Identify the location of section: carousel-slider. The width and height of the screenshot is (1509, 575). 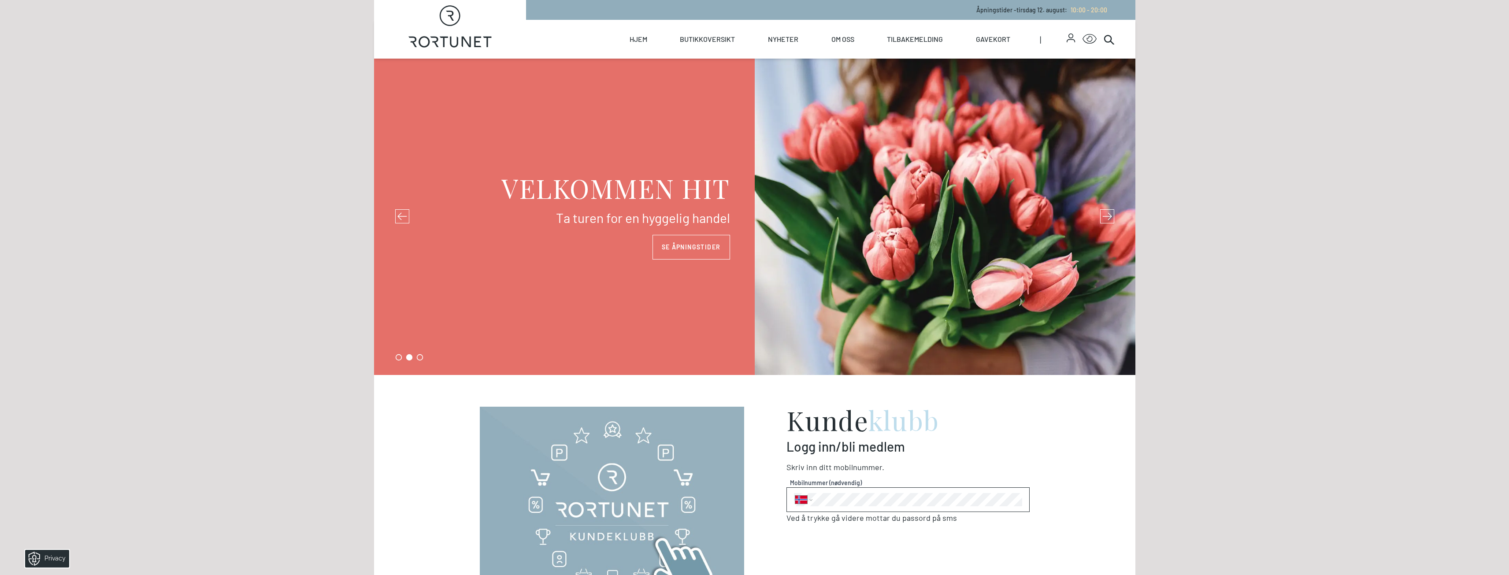
(755, 217).